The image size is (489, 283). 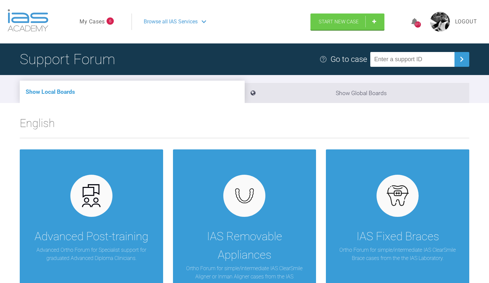 I want to click on span: 6, so click(x=110, y=21).